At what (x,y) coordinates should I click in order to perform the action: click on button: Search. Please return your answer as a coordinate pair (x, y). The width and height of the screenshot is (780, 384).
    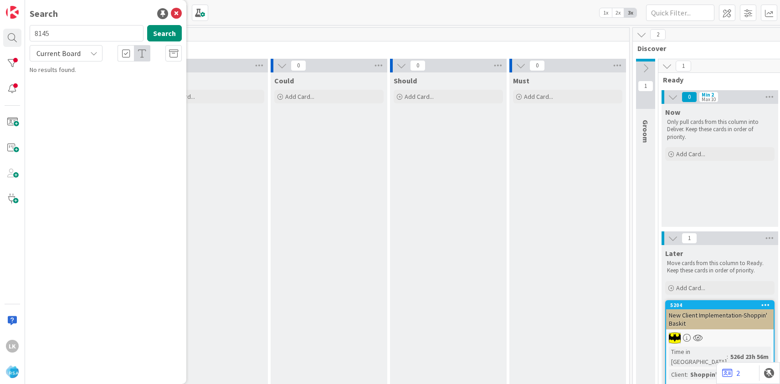
    Looking at the image, I should click on (164, 33).